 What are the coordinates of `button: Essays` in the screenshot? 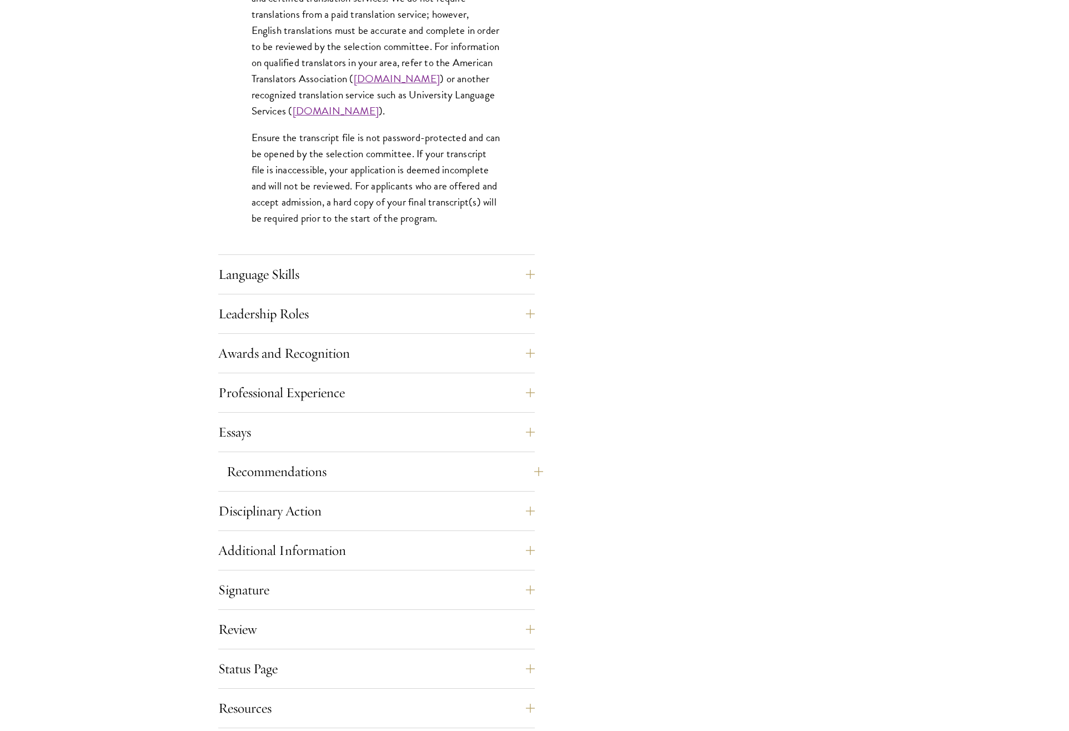 It's located at (377, 432).